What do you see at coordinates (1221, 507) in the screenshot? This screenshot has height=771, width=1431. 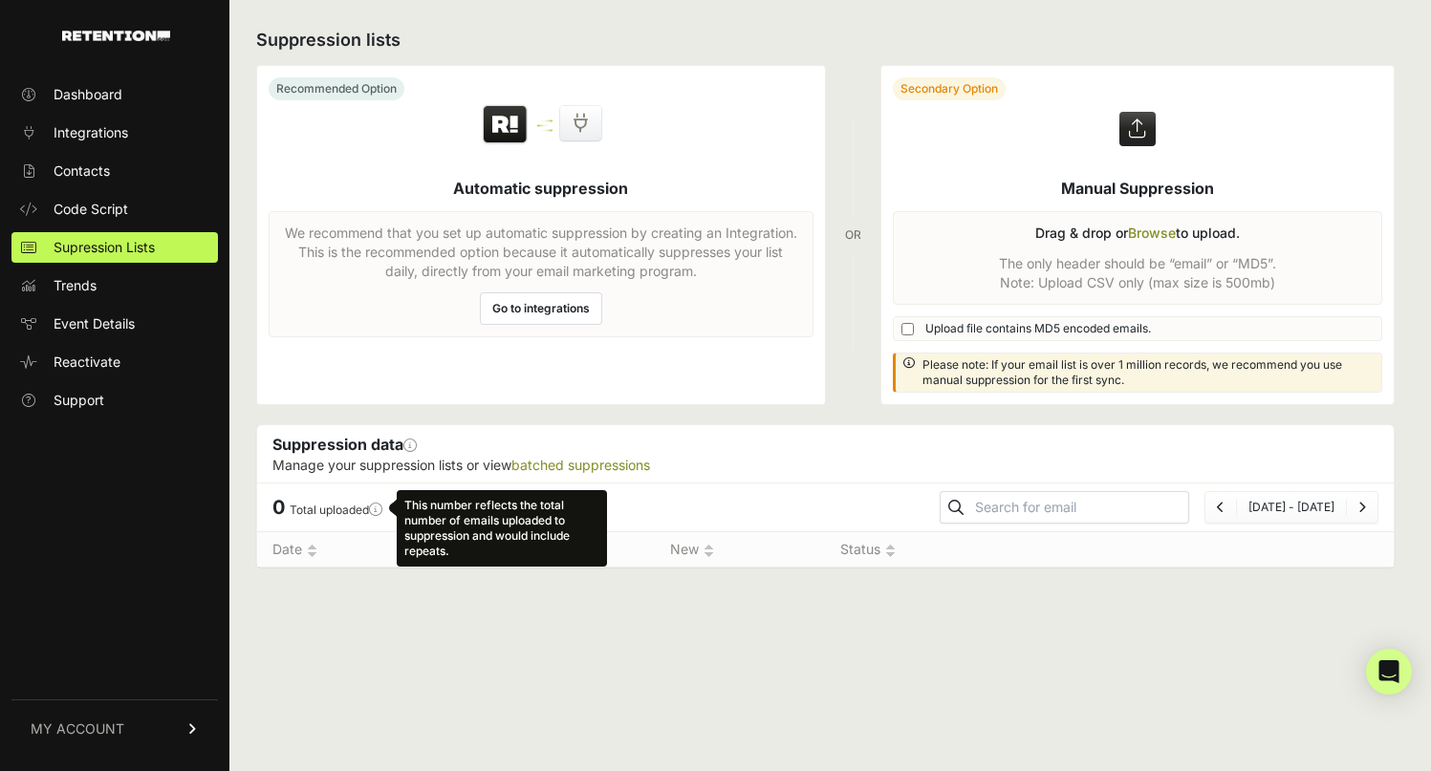 I see `a: Previous` at bounding box center [1221, 507].